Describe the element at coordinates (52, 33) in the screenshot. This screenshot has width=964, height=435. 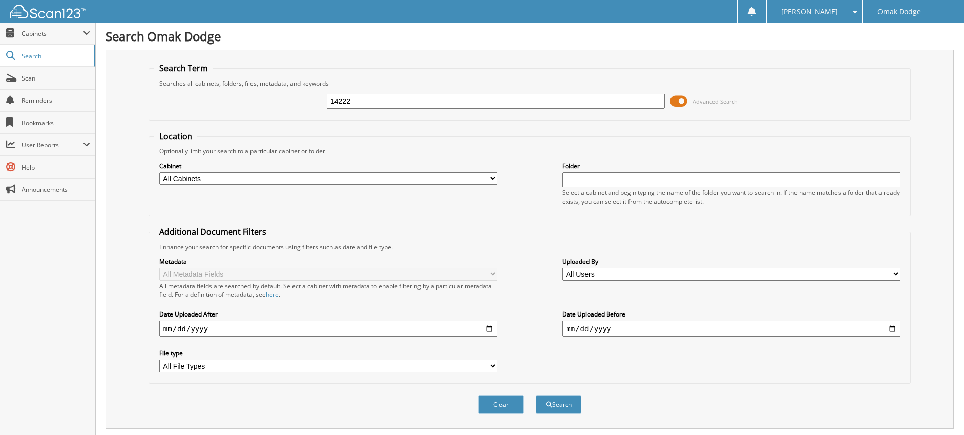
I see `span: Cabinets` at that location.